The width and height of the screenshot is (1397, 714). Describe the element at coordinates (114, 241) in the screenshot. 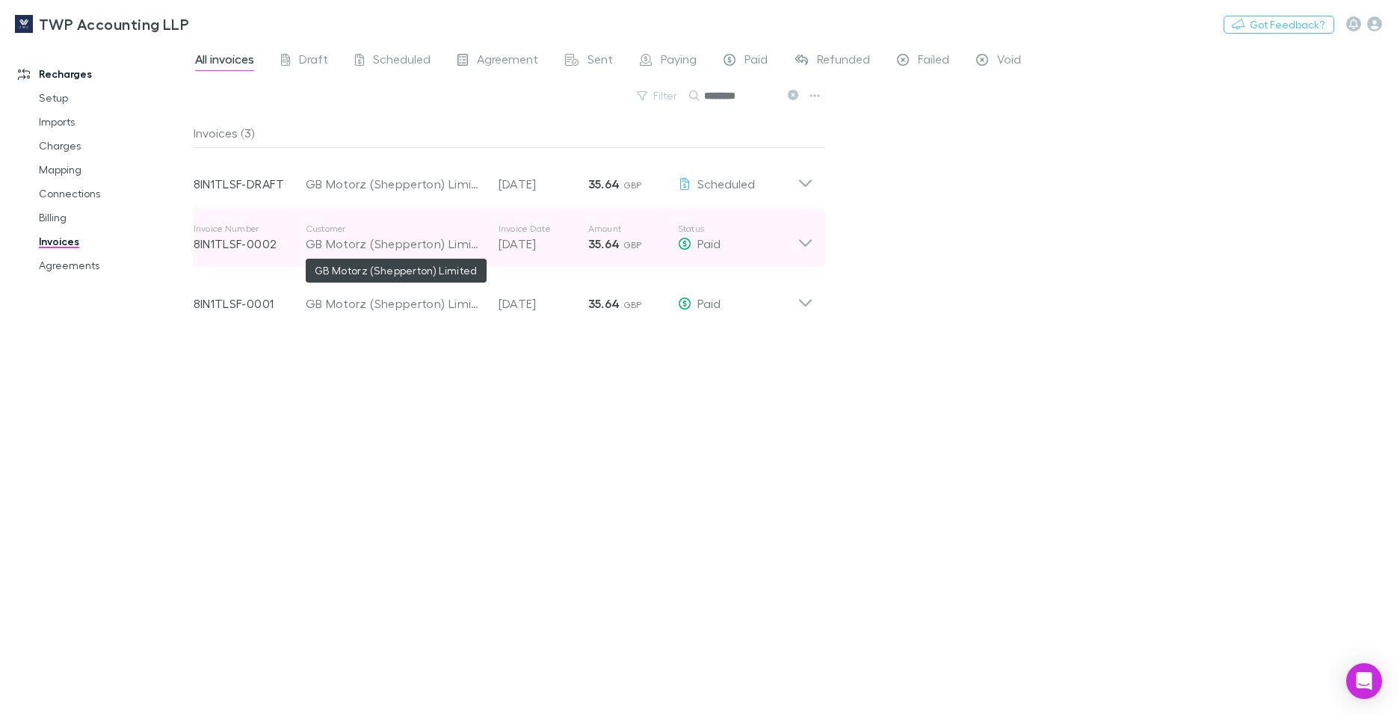

I see `a: Invoices` at that location.